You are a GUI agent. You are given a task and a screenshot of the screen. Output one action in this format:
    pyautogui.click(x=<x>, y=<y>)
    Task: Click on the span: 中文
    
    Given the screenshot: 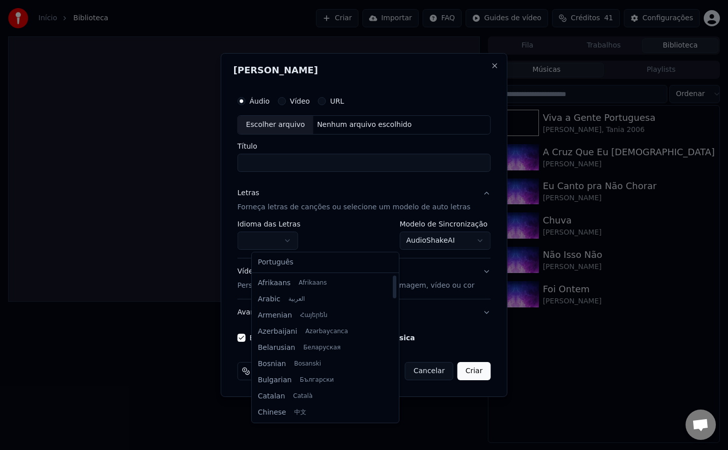 What is the action you would take?
    pyautogui.click(x=300, y=412)
    